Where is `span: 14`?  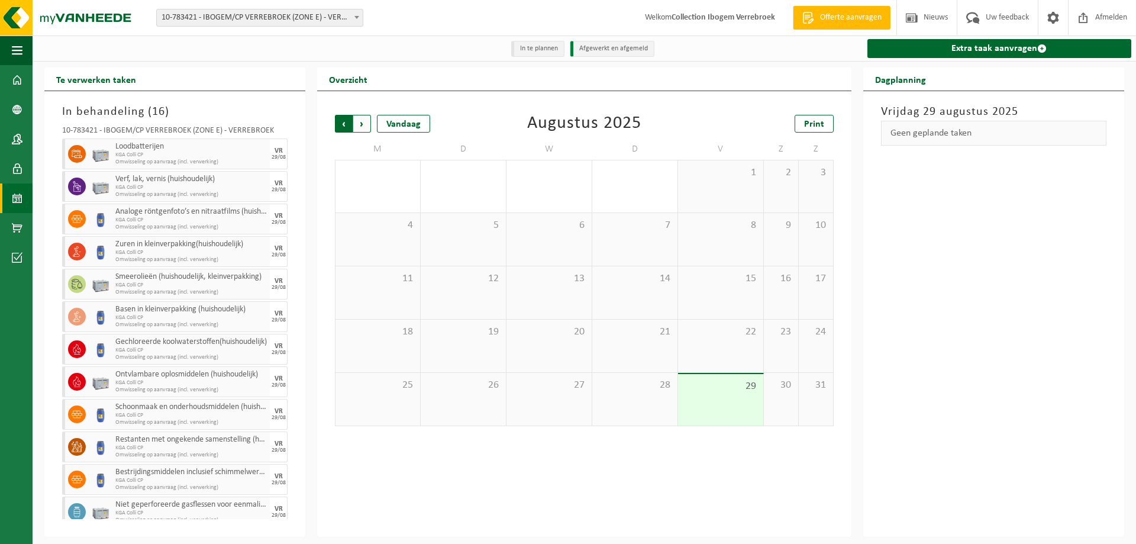 span: 14 is located at coordinates (635, 279).